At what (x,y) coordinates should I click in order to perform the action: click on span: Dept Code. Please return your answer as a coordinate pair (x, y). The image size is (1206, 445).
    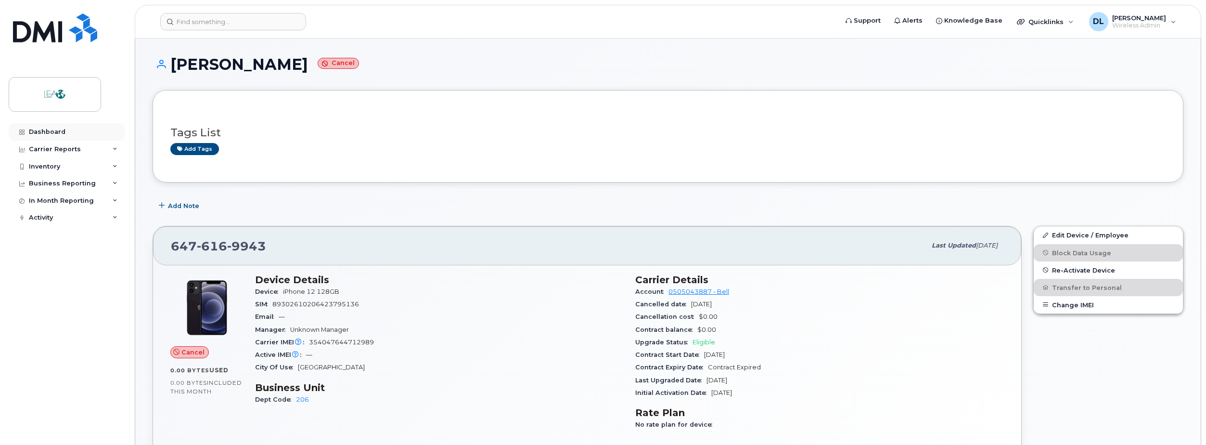
    Looking at the image, I should click on (275, 399).